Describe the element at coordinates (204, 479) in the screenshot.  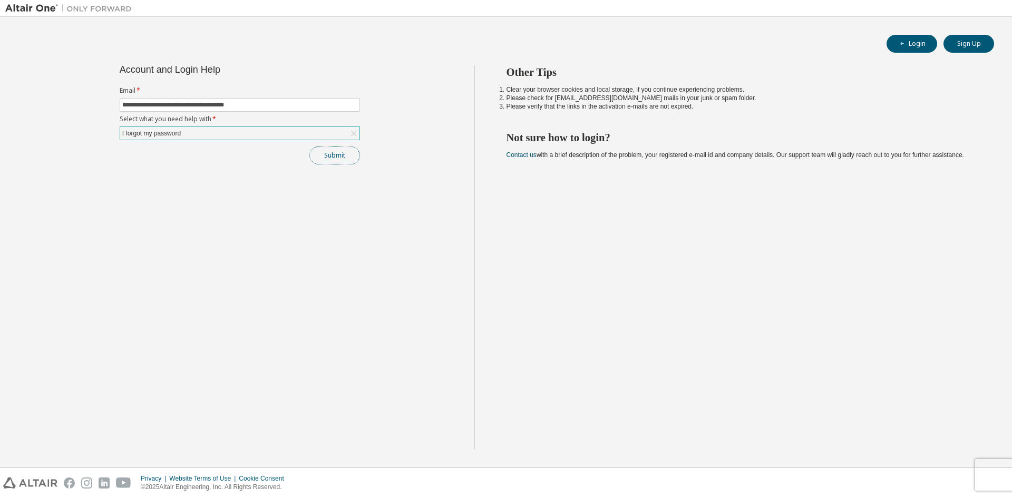
I see `div: Website Terms of Use` at that location.